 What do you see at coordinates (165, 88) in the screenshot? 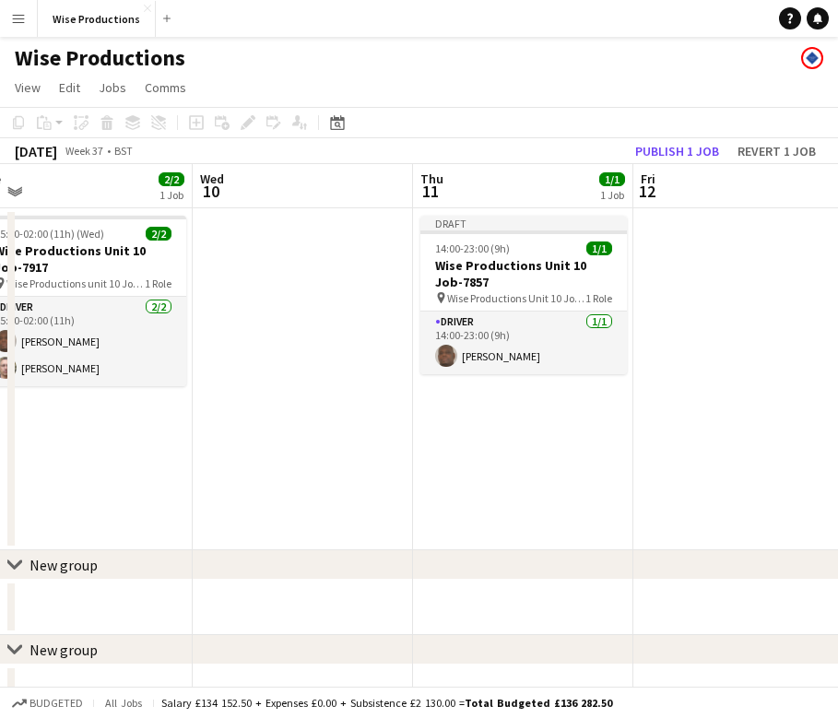
I see `a: Comms` at bounding box center [165, 88].